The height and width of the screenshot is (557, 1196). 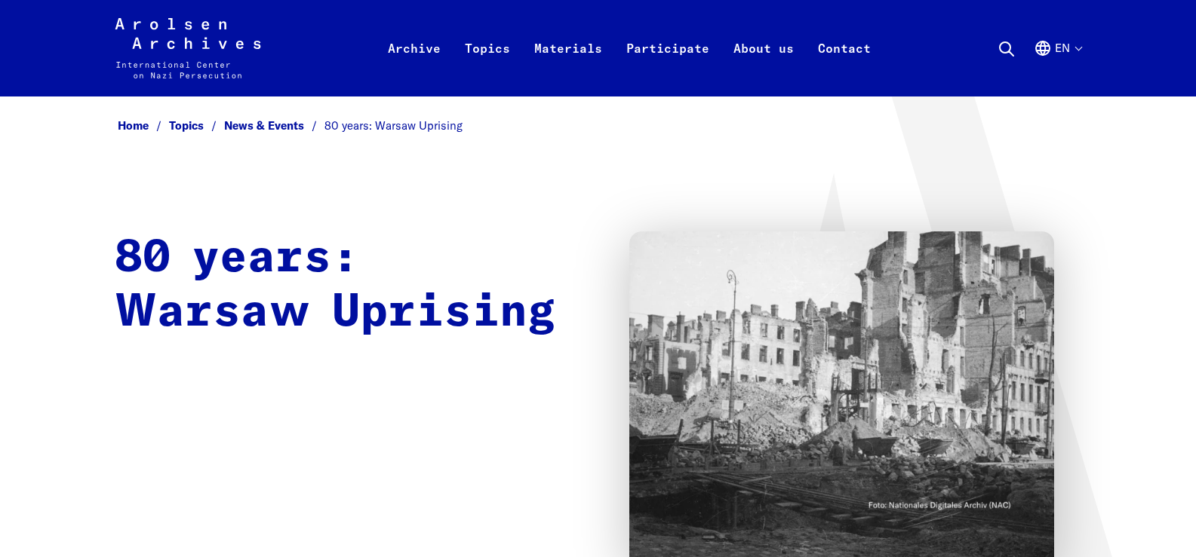 What do you see at coordinates (844, 66) in the screenshot?
I see `a: Contact` at bounding box center [844, 66].